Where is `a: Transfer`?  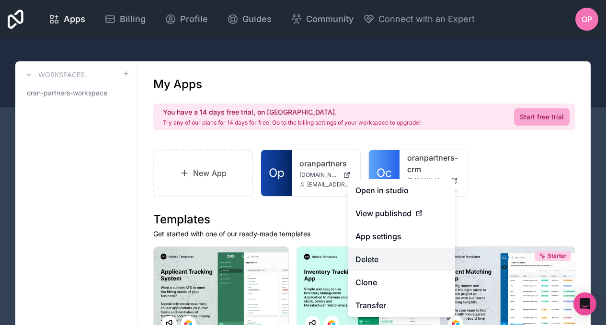
a: Transfer is located at coordinates (401, 305).